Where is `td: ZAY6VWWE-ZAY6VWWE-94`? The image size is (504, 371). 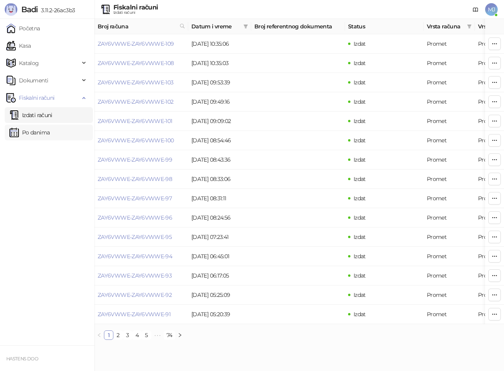
td: ZAY6VWWE-ZAY6VWWE-94 is located at coordinates (141, 256).